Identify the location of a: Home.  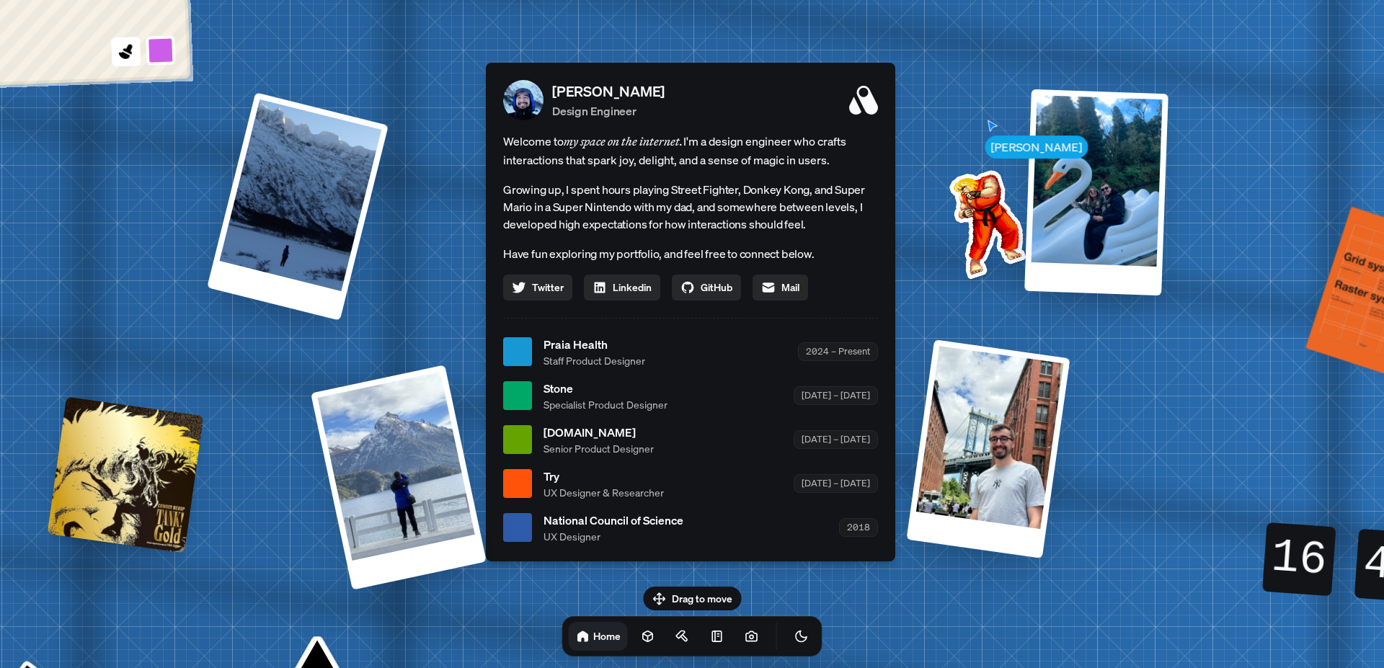
(598, 636).